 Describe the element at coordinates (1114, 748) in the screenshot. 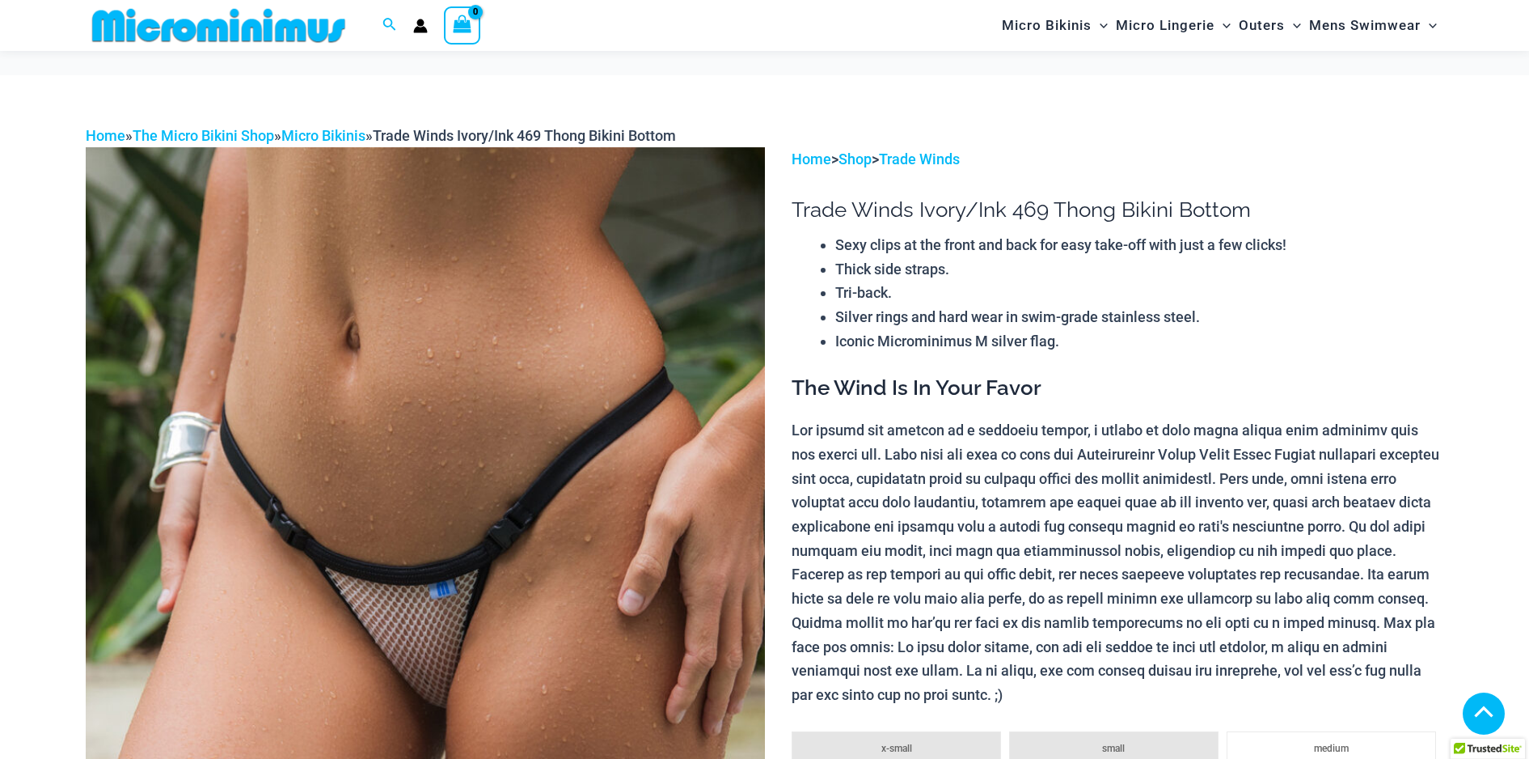

I see `span: small` at that location.